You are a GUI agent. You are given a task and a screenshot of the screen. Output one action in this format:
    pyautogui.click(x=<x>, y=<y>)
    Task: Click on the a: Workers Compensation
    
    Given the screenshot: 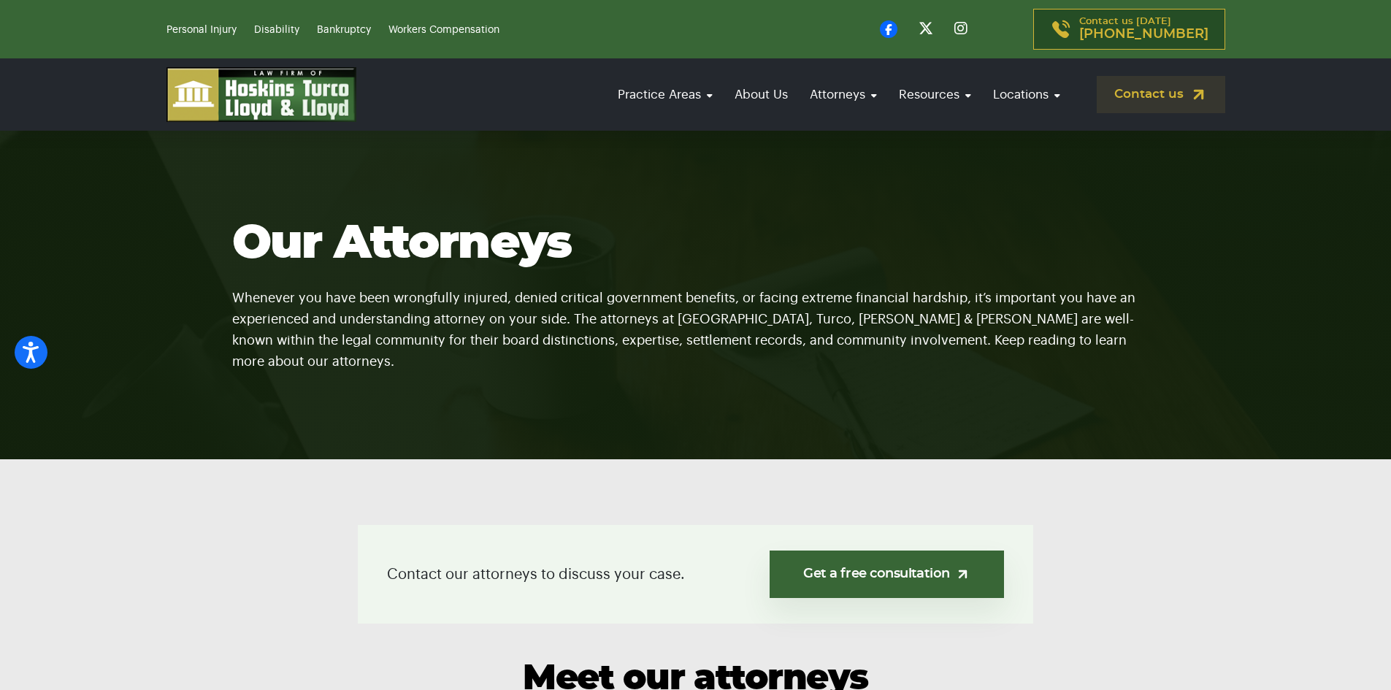 What is the action you would take?
    pyautogui.click(x=444, y=30)
    